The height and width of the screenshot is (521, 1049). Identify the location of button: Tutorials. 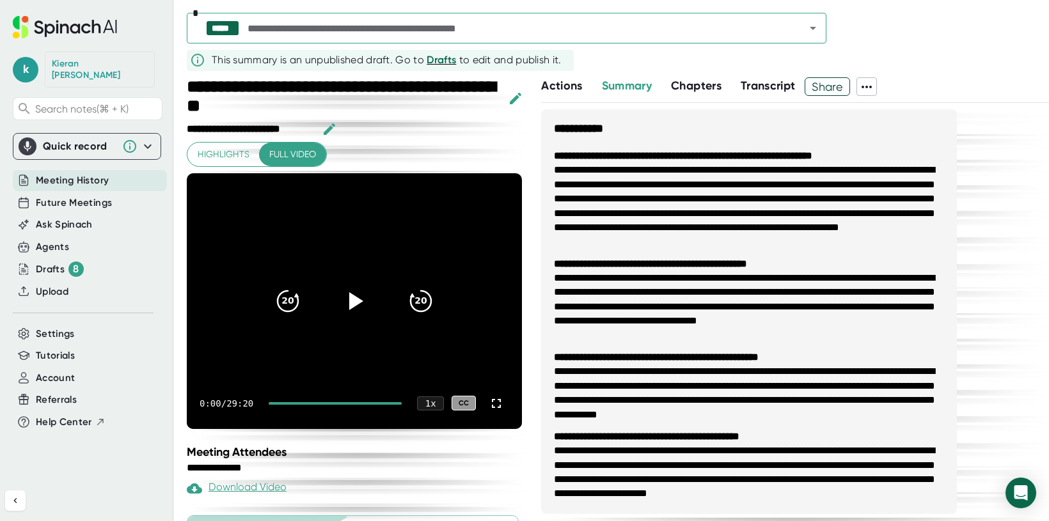
(55, 356).